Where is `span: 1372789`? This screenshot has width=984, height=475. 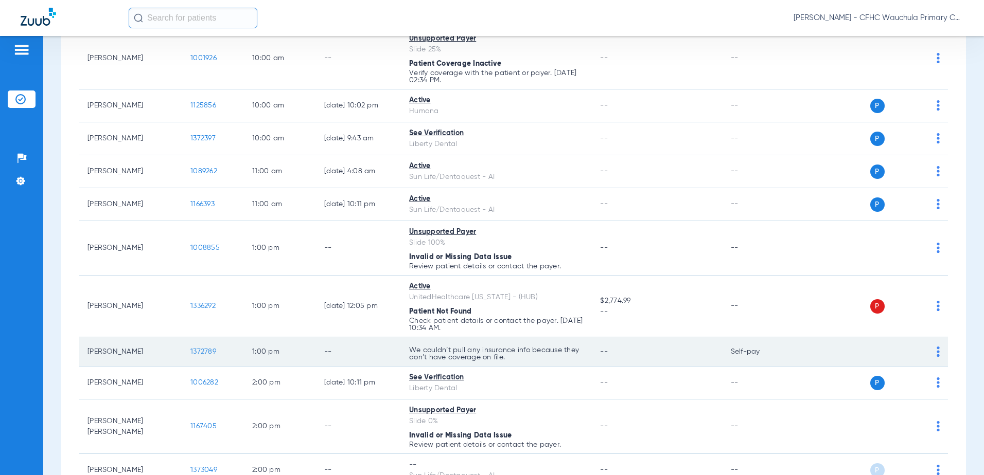 span: 1372789 is located at coordinates (203, 352).